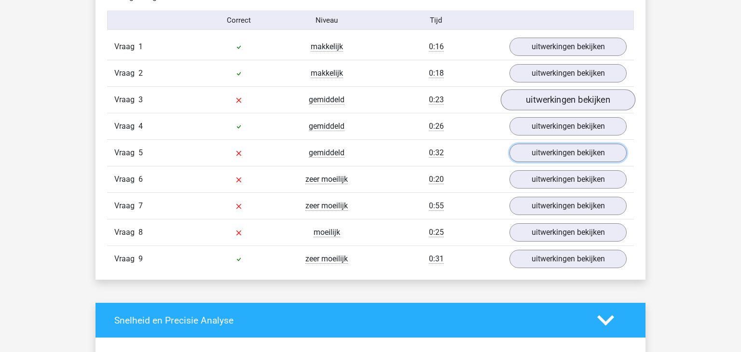 The image size is (741, 352). I want to click on span: 2, so click(140, 73).